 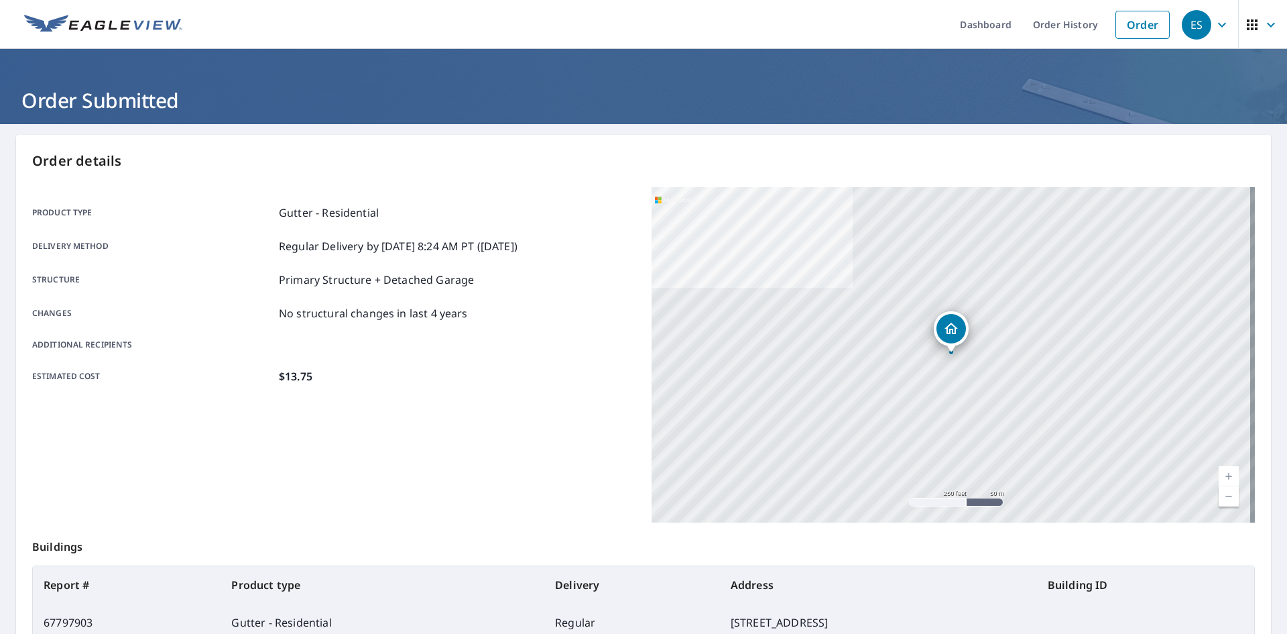 What do you see at coordinates (382, 585) in the screenshot?
I see `th: Product type` at bounding box center [382, 585].